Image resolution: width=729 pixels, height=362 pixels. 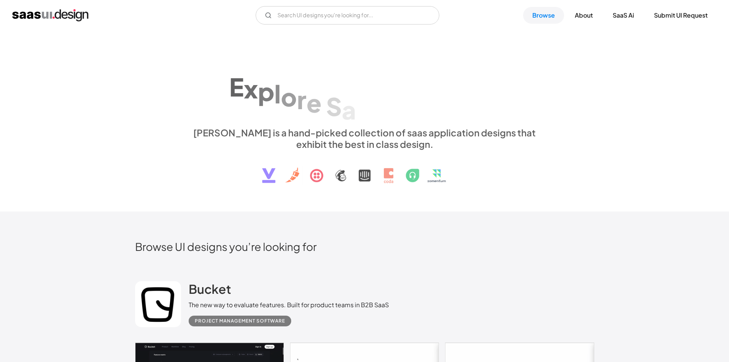 I want to click on input: Search UI designs you're looking for..., so click(x=348, y=15).